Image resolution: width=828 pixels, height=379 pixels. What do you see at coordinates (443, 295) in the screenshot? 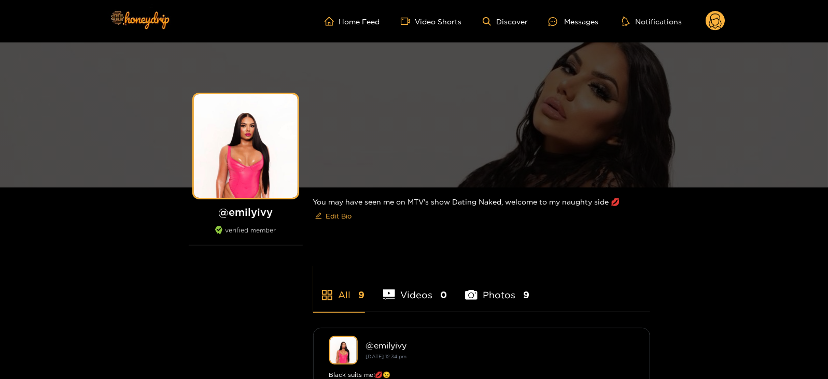
I see `span: 0` at bounding box center [443, 295].